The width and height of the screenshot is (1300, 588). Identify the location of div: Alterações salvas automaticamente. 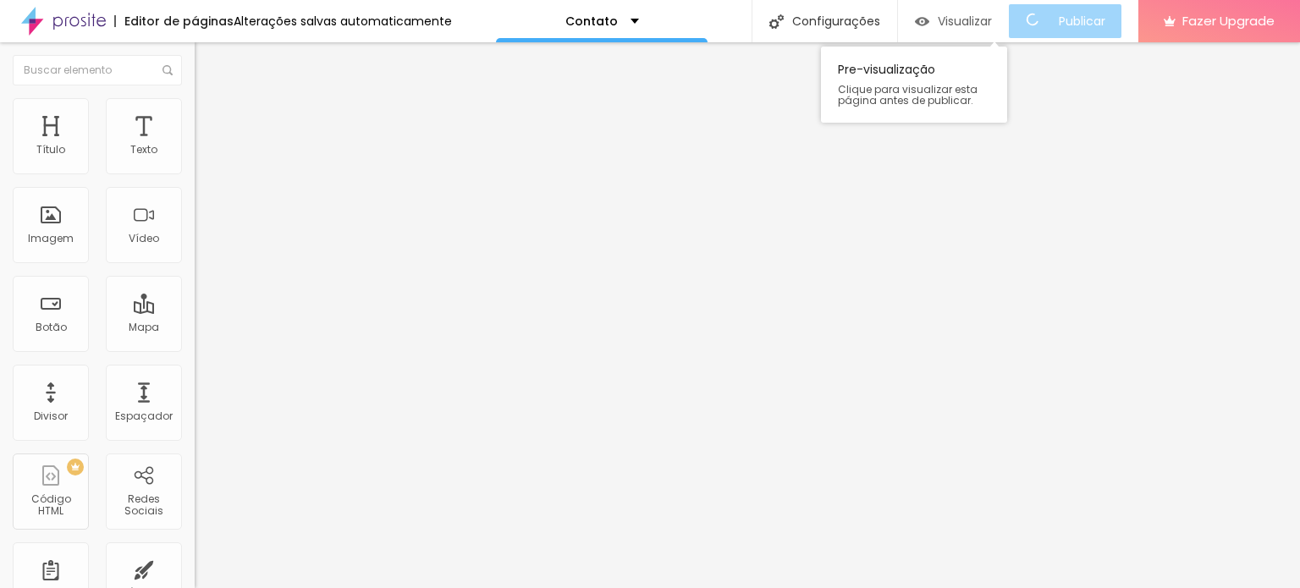
(343, 21).